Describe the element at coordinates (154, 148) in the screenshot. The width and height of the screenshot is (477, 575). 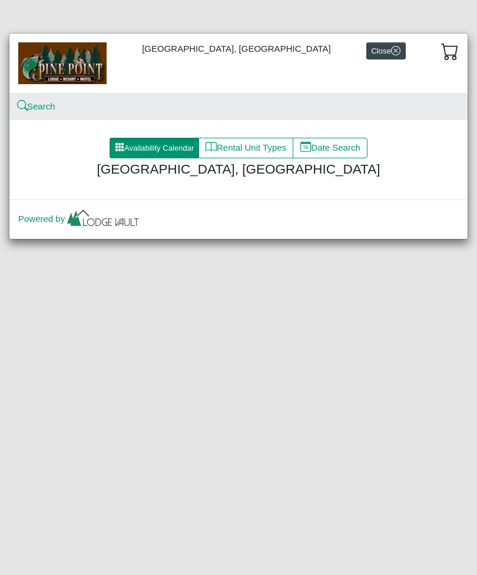
I see `button: grid3x3 gap fillAvailability Calendar` at that location.